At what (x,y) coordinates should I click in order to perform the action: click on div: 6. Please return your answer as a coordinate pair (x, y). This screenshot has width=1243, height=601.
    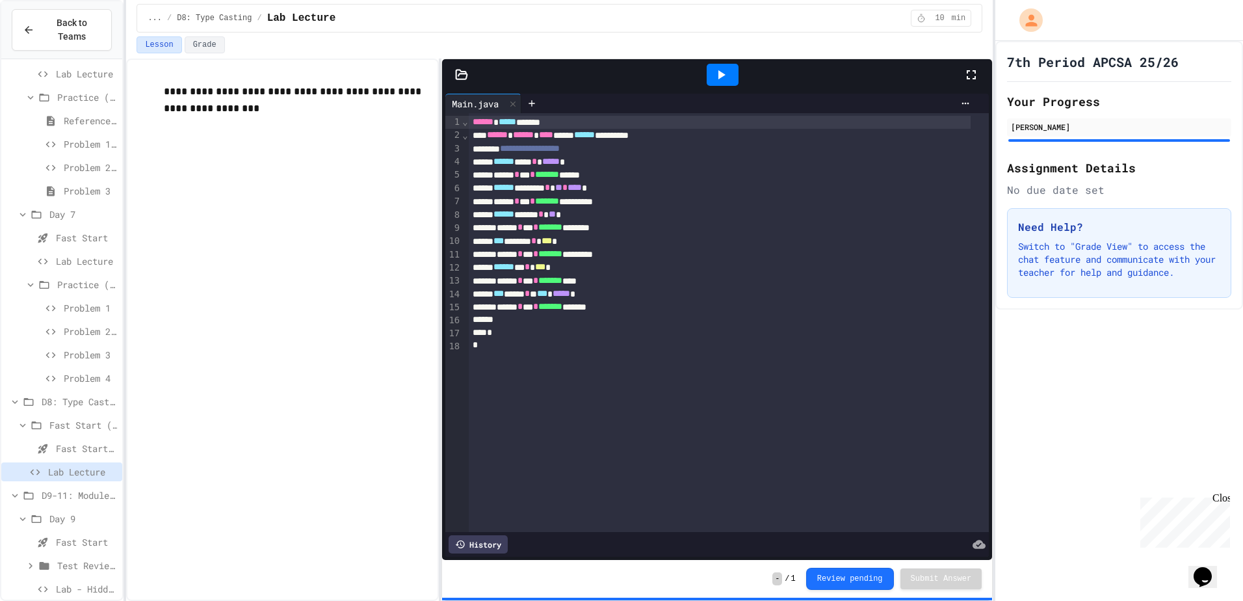
    Looking at the image, I should click on (453, 189).